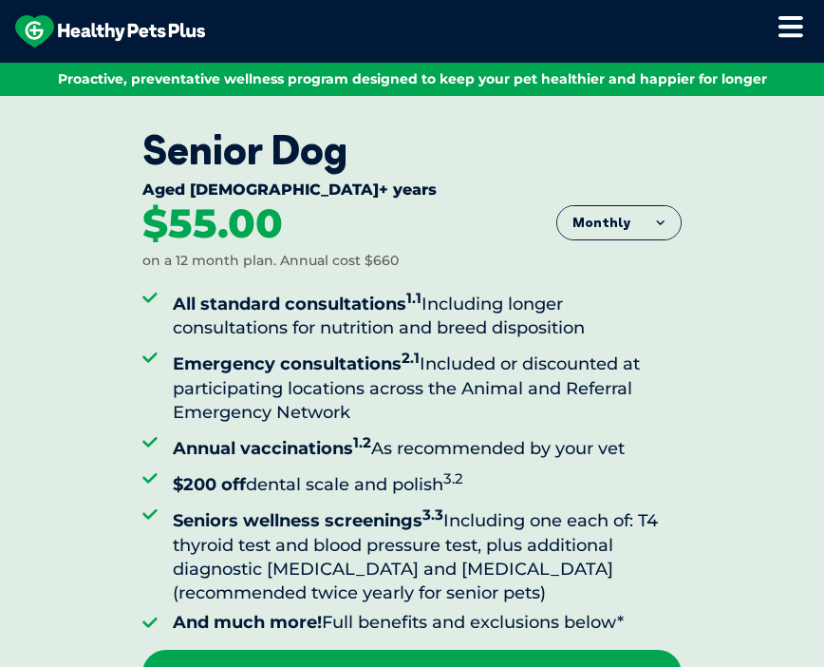 This screenshot has width=824, height=667. I want to click on div: on a 12 month plan. Annual cost $660, so click(271, 261).